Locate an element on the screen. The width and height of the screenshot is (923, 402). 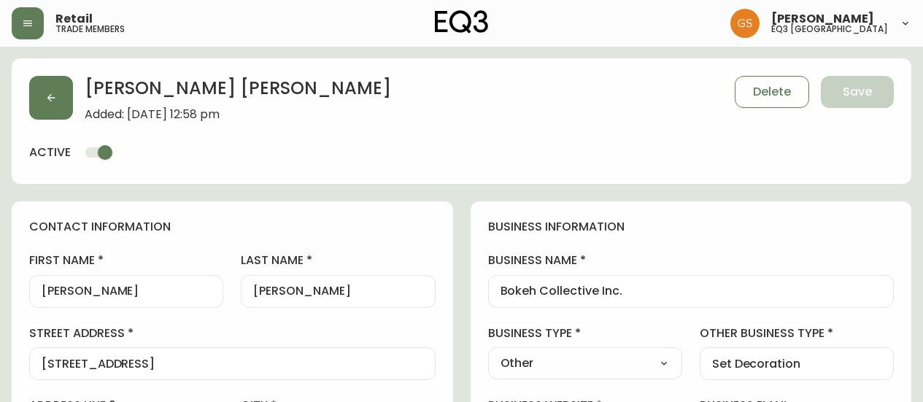
h4: business information is located at coordinates (691, 227).